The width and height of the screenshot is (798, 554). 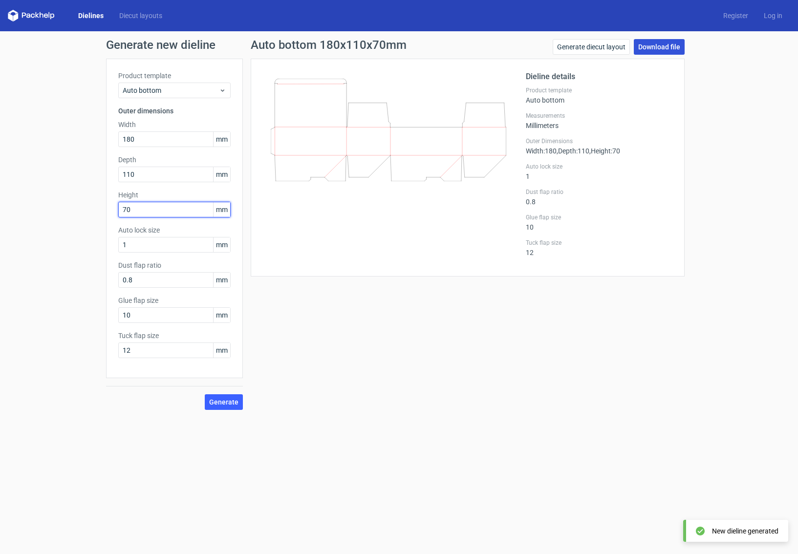 What do you see at coordinates (174, 160) in the screenshot?
I see `label: Depth` at bounding box center [174, 160].